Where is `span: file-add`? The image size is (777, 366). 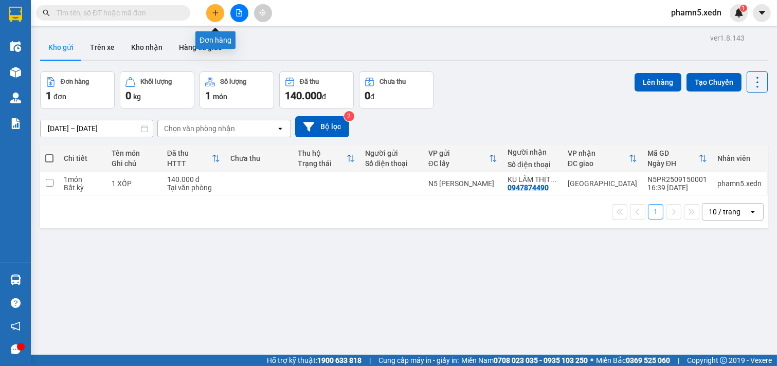
span: file-add is located at coordinates (239, 13).